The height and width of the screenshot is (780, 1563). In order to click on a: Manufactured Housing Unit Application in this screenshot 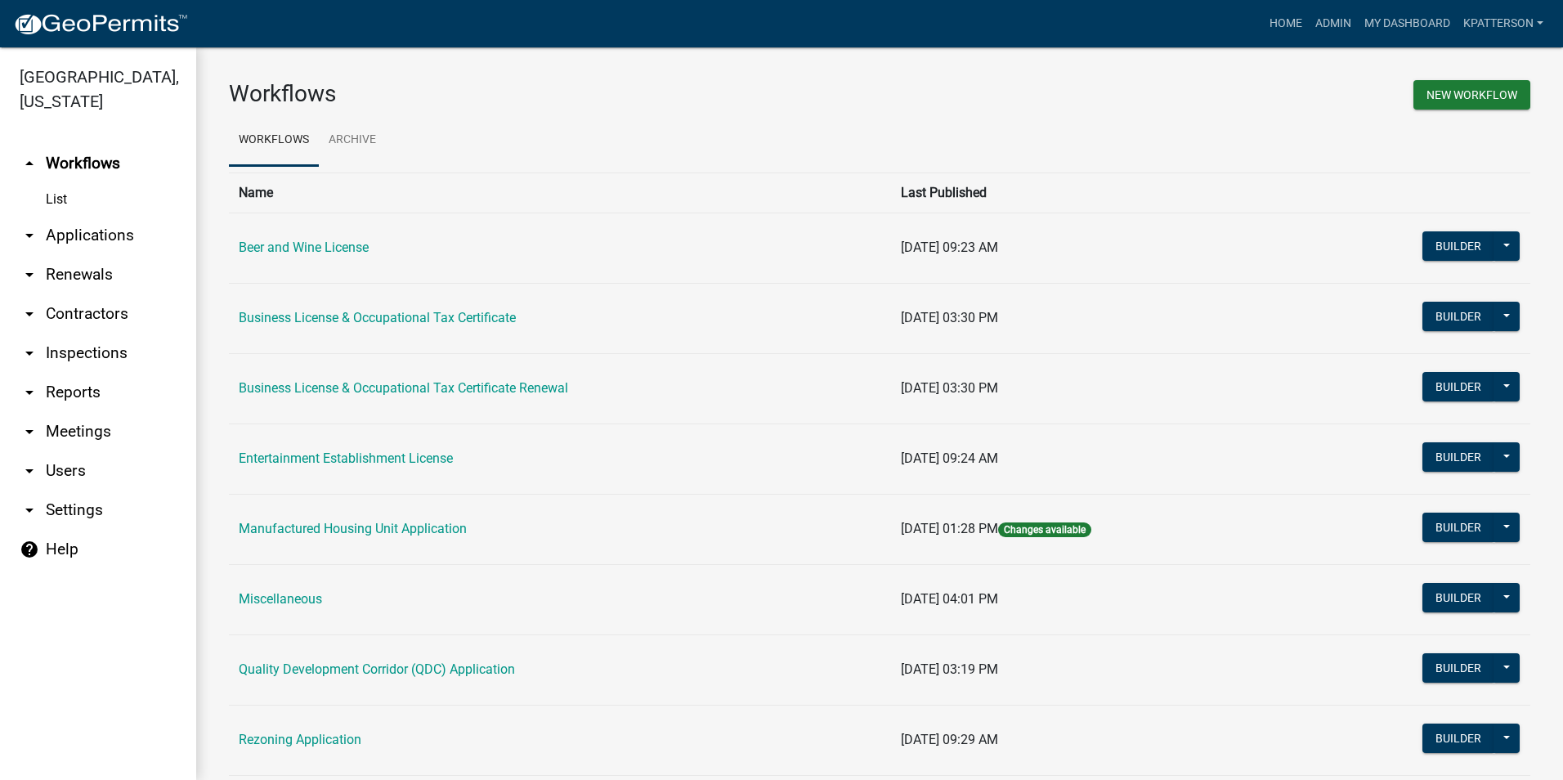, I will do `click(352, 528)`.